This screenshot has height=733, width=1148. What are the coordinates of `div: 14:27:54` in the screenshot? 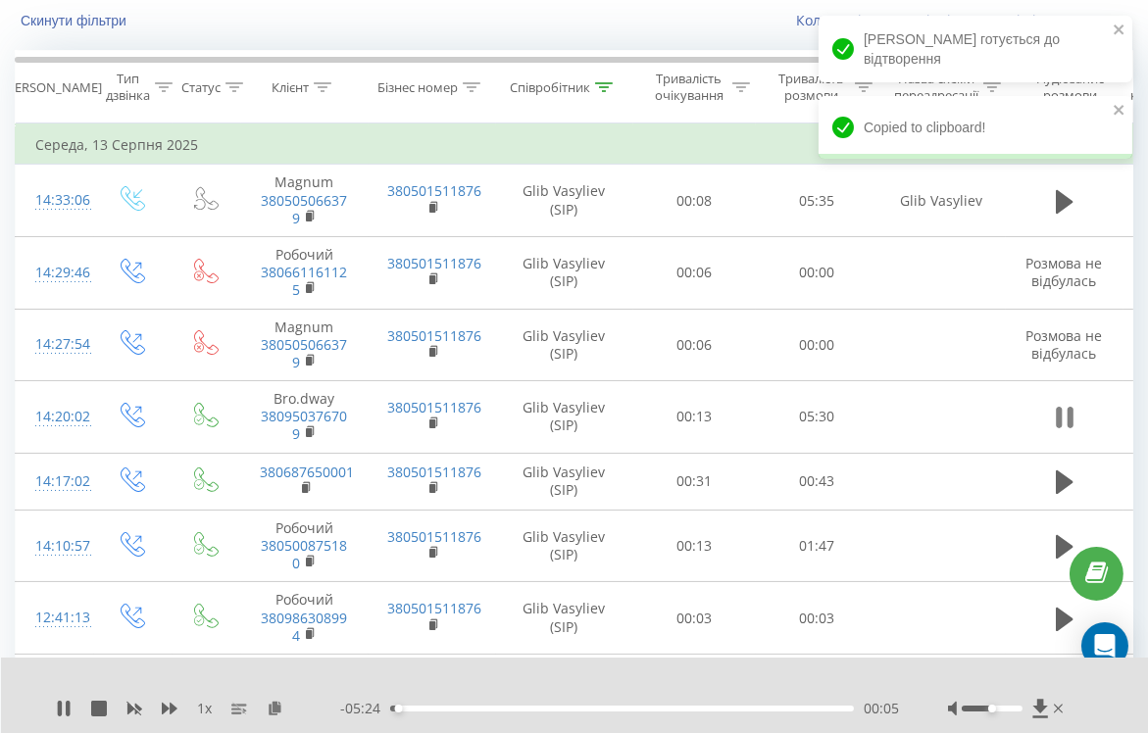 It's located at (55, 344).